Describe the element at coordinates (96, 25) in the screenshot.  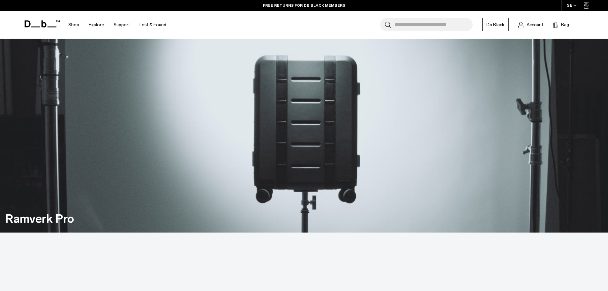
I see `a: Explore` at that location.